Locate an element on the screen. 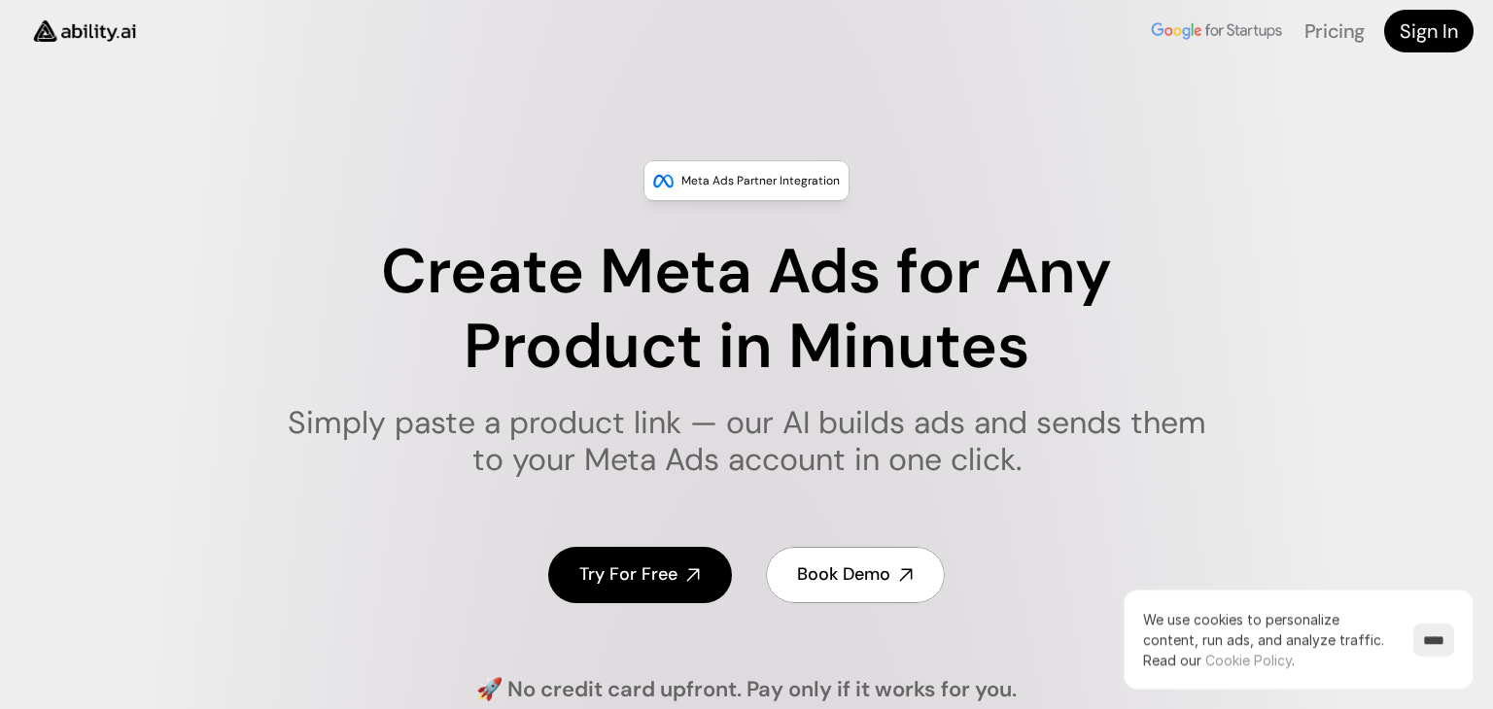 The image size is (1493, 709). p: We use cookies to personalize content, run ads, and analyze traffic. is located at coordinates (1268, 639).